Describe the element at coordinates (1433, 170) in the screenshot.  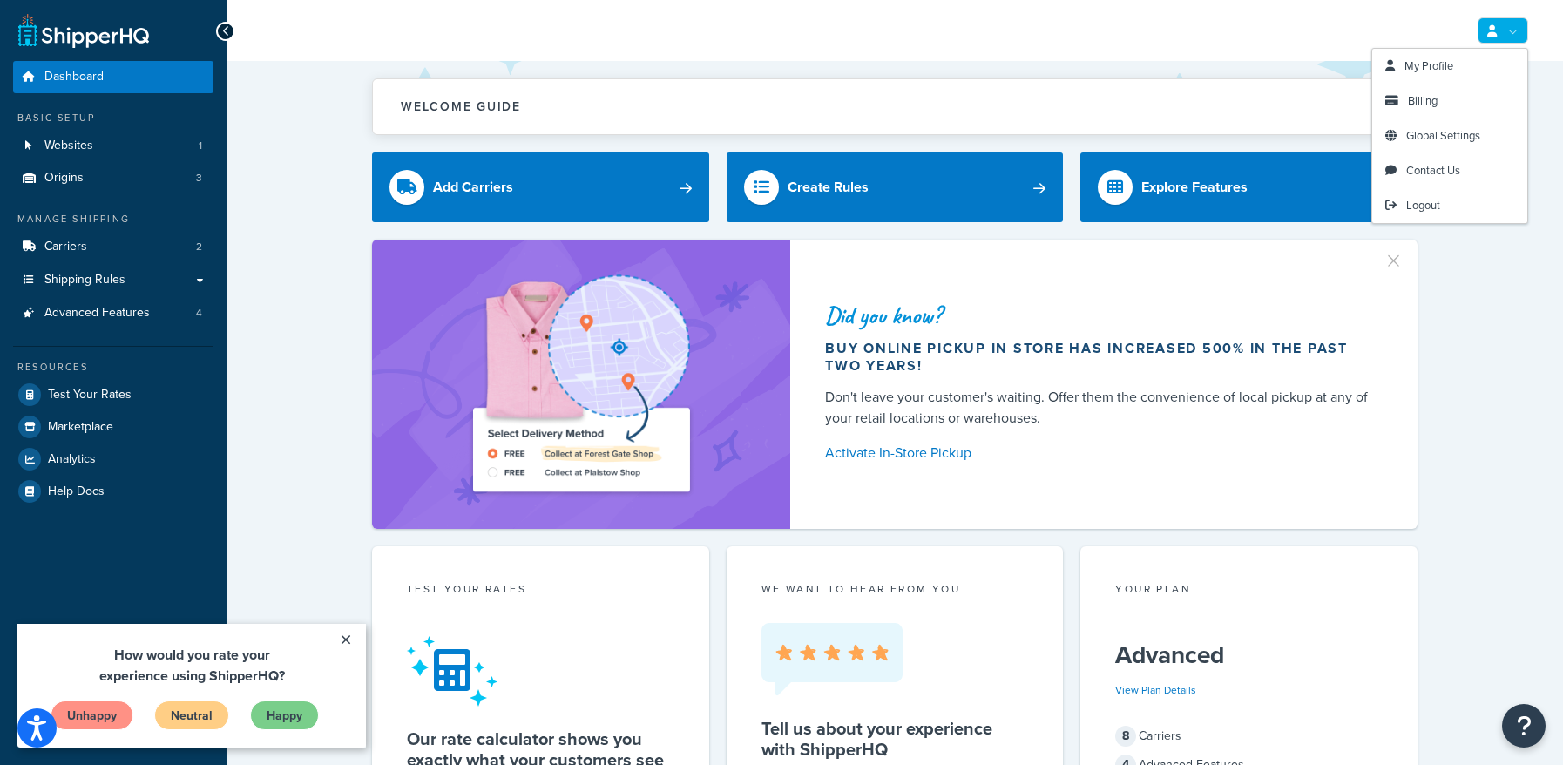
I see `span: Contact Us` at that location.